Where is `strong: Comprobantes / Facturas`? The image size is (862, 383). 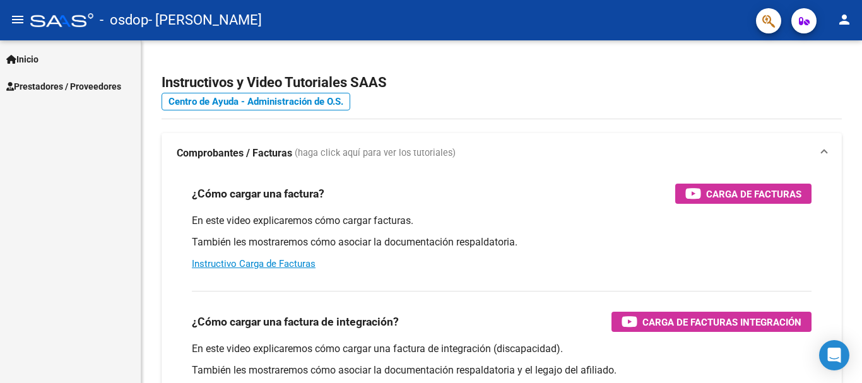
strong: Comprobantes / Facturas is located at coordinates (234, 153).